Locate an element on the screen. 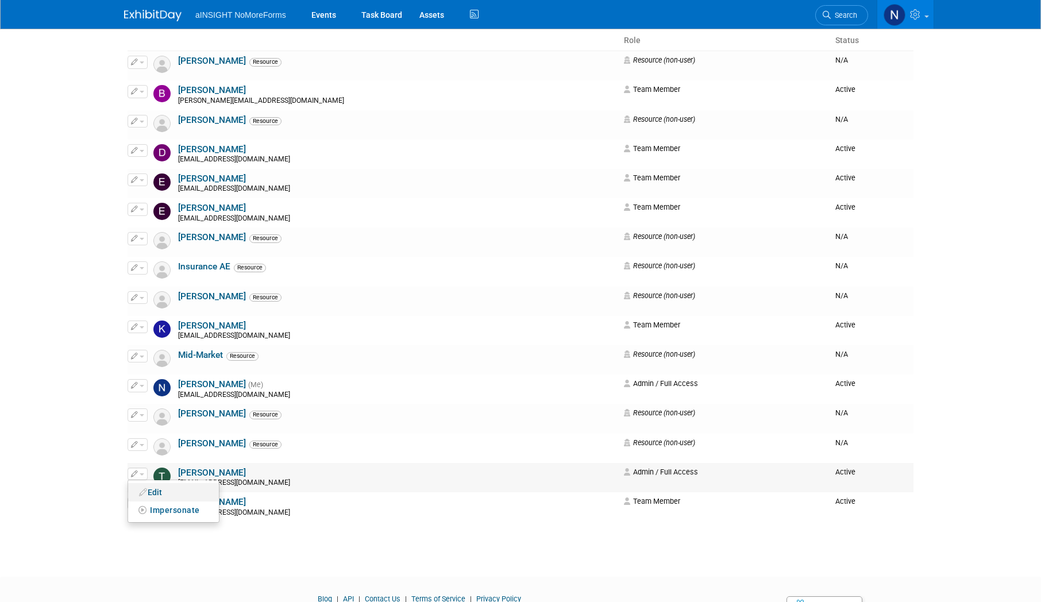  a: Edit is located at coordinates (174, 492).